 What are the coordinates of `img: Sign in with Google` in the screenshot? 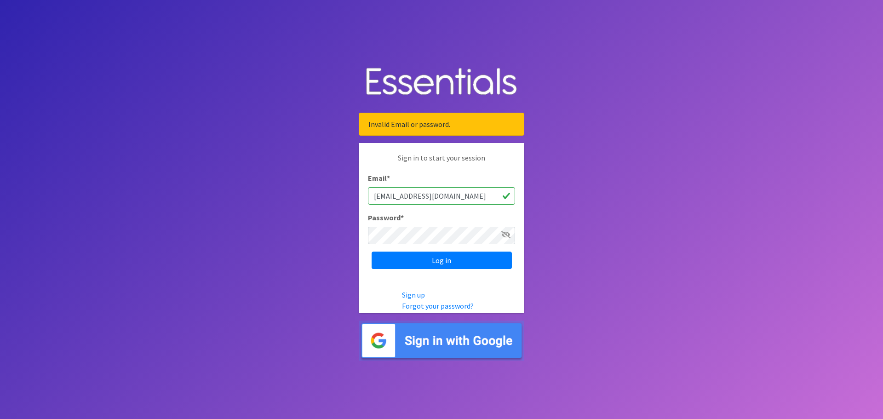 It's located at (441, 340).